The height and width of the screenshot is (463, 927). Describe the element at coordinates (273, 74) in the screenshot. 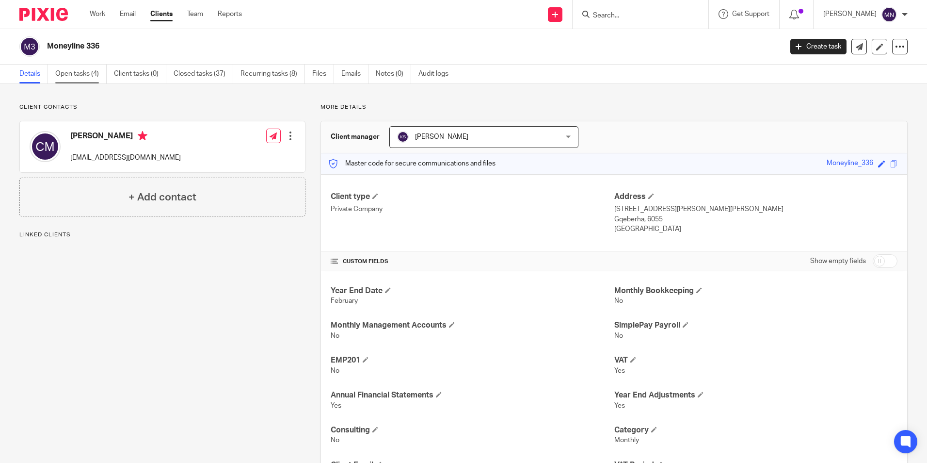

I see `a: Recurring tasks (8)` at that location.